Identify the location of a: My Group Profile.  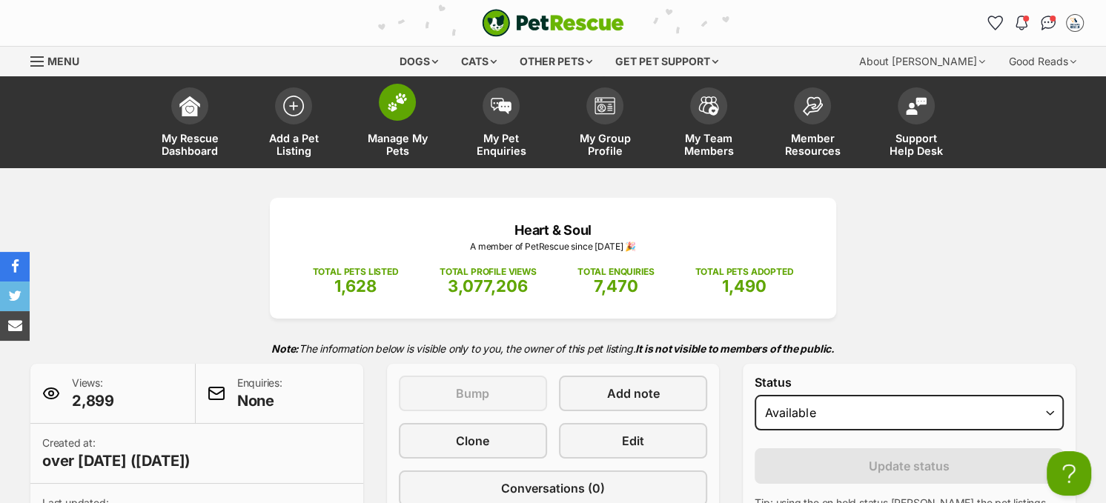
(605, 124).